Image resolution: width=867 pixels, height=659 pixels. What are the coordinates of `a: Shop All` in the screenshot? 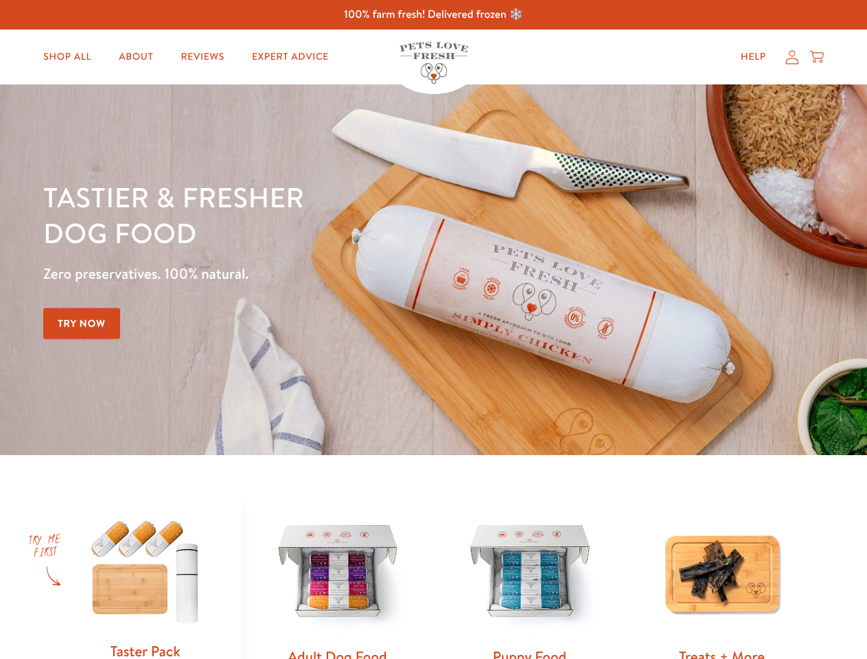 It's located at (67, 57).